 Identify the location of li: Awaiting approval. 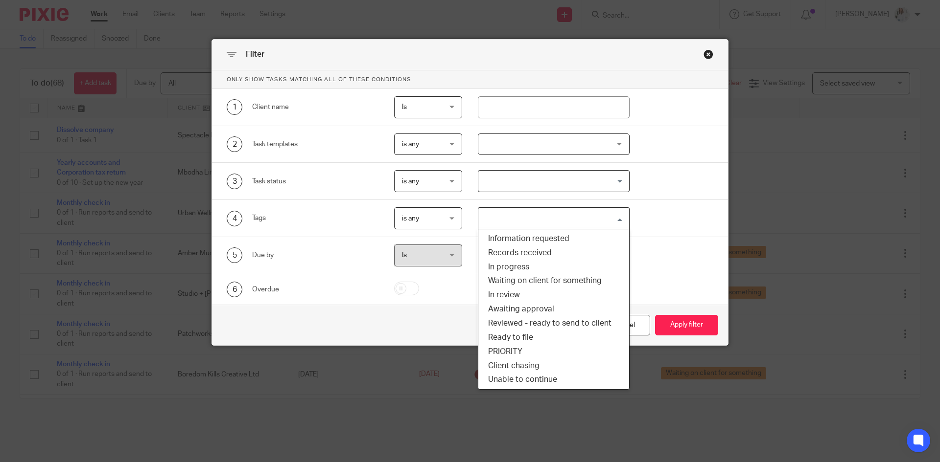
(553, 309).